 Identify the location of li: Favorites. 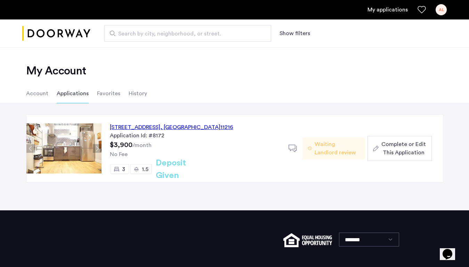
(108, 93).